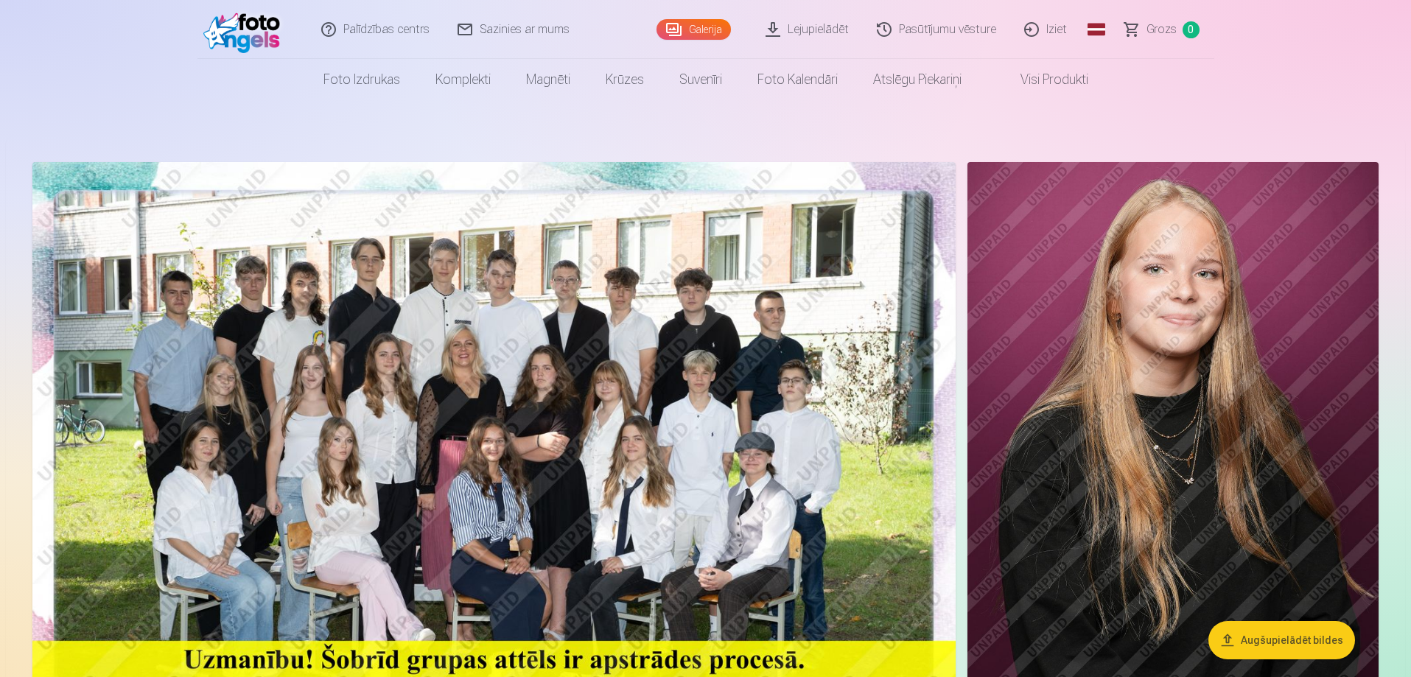 The width and height of the screenshot is (1411, 677). I want to click on a: Atslēgu piekariņi, so click(917, 80).